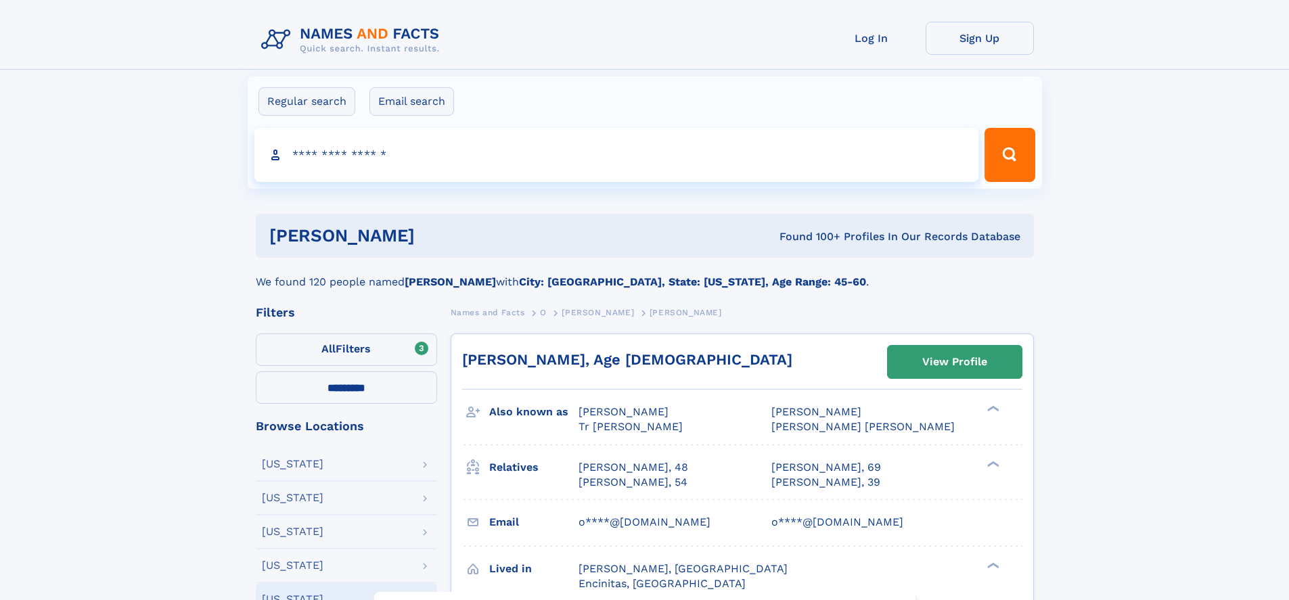 The height and width of the screenshot is (600, 1289). Describe the element at coordinates (871, 38) in the screenshot. I see `a: Log In` at that location.